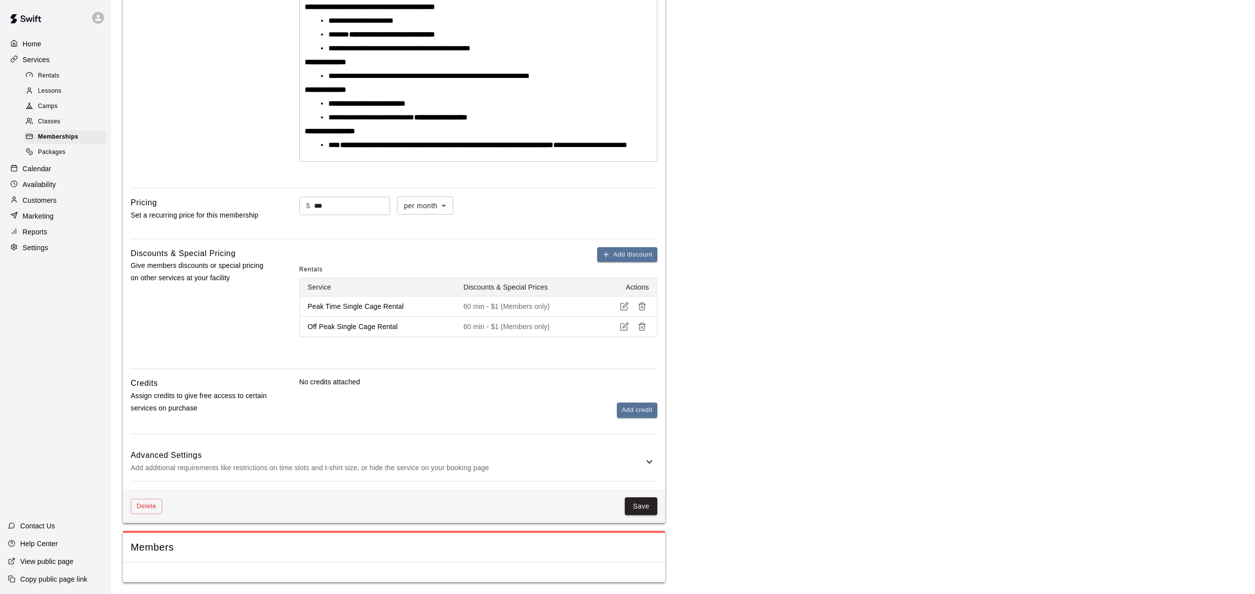 The height and width of the screenshot is (594, 1255). Describe the element at coordinates (65, 107) in the screenshot. I see `div: Camps` at that location.